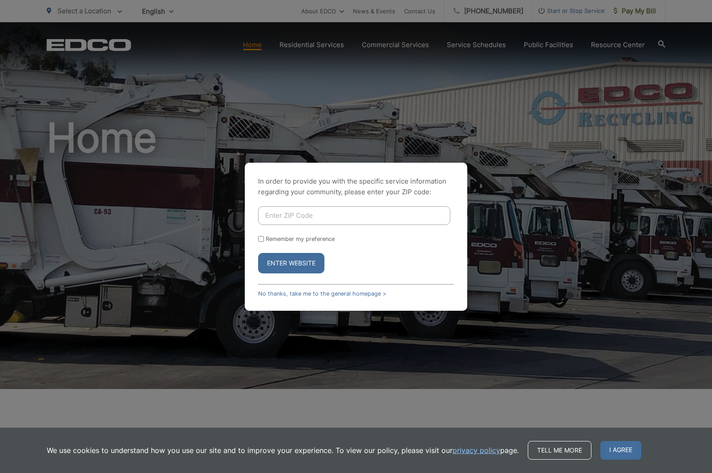 This screenshot has width=712, height=473. What do you see at coordinates (283, 451) in the screenshot?
I see `p: We use cookies to understand how you use our site and to improve your experience. To view our pol...` at bounding box center [283, 451].